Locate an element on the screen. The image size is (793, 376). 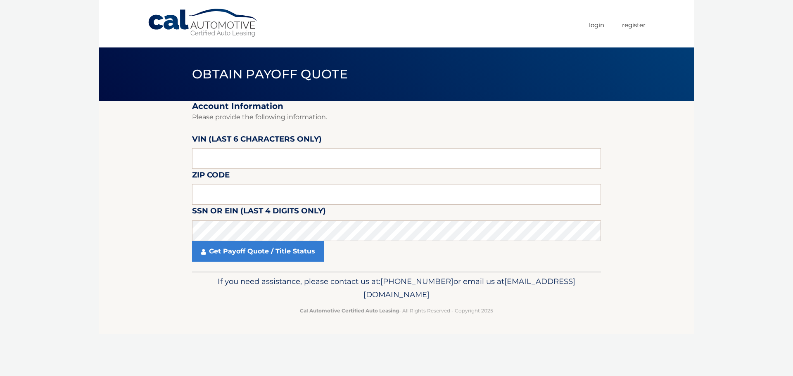
a: Register is located at coordinates (633, 25).